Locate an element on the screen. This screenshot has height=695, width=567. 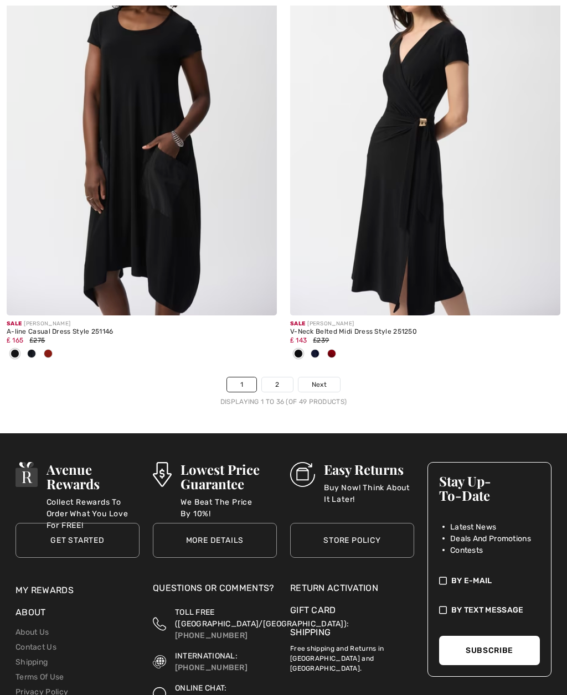
div: Questions or Comments? is located at coordinates (215, 591).